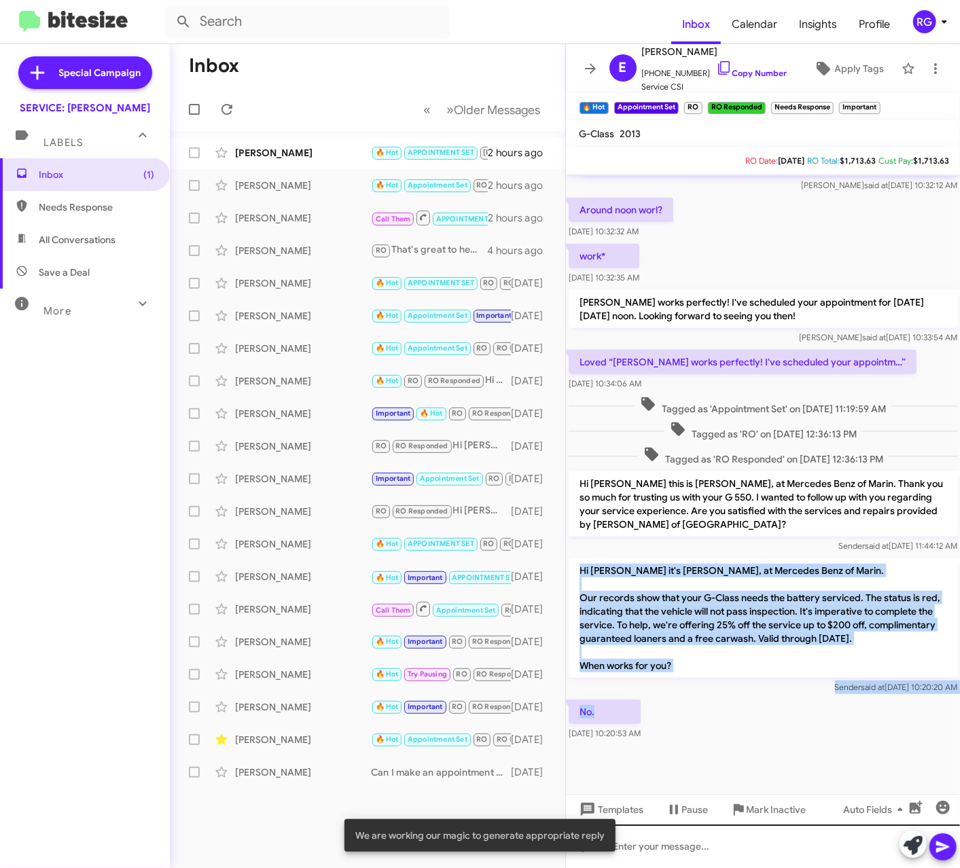 This screenshot has height=868, width=960. Describe the element at coordinates (777, 810) in the screenshot. I see `span: Mark Inactive` at that location.